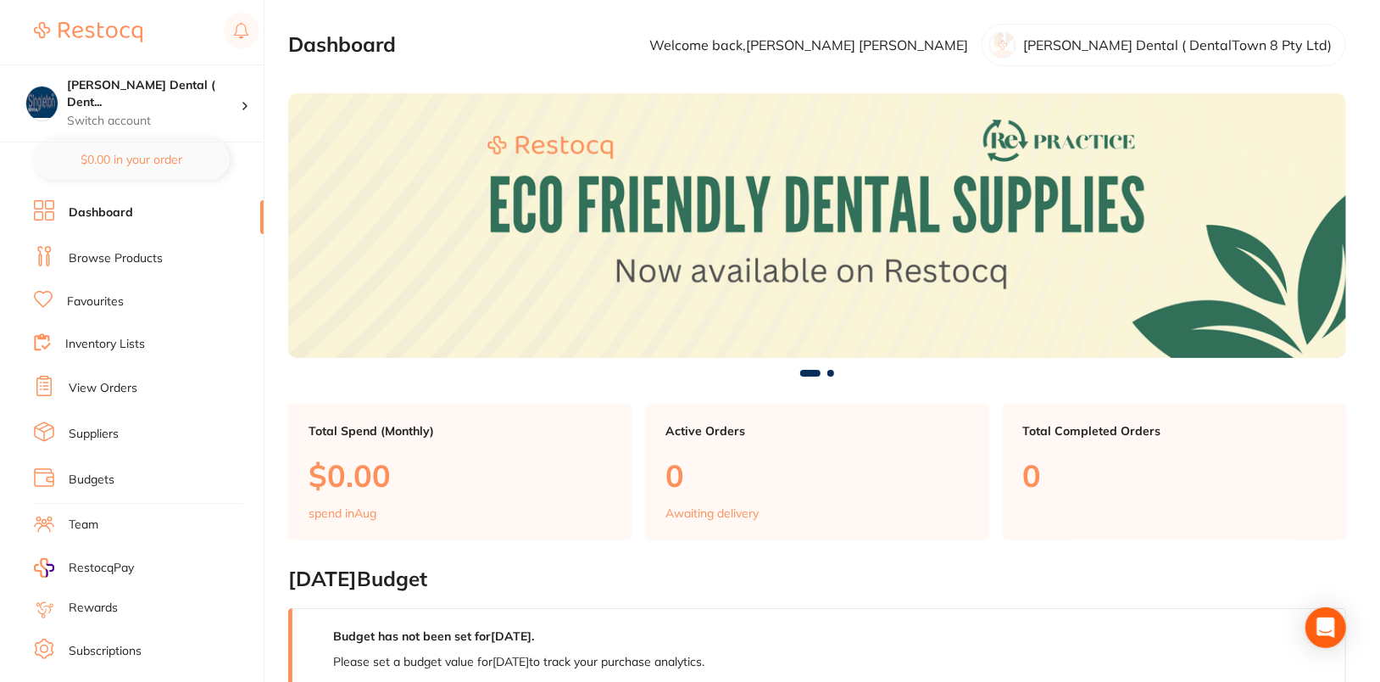 The height and width of the screenshot is (682, 1380). Describe the element at coordinates (105, 651) in the screenshot. I see `a: Subscriptions` at that location.